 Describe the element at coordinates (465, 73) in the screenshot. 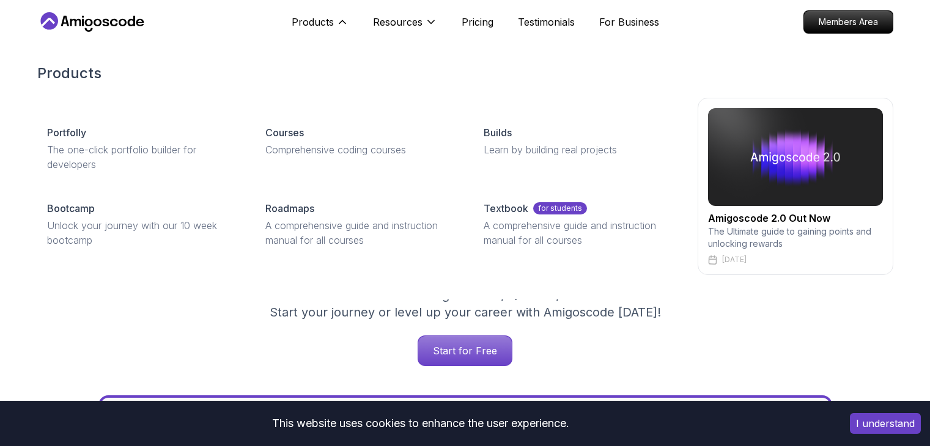

I see `h2: Products` at that location.